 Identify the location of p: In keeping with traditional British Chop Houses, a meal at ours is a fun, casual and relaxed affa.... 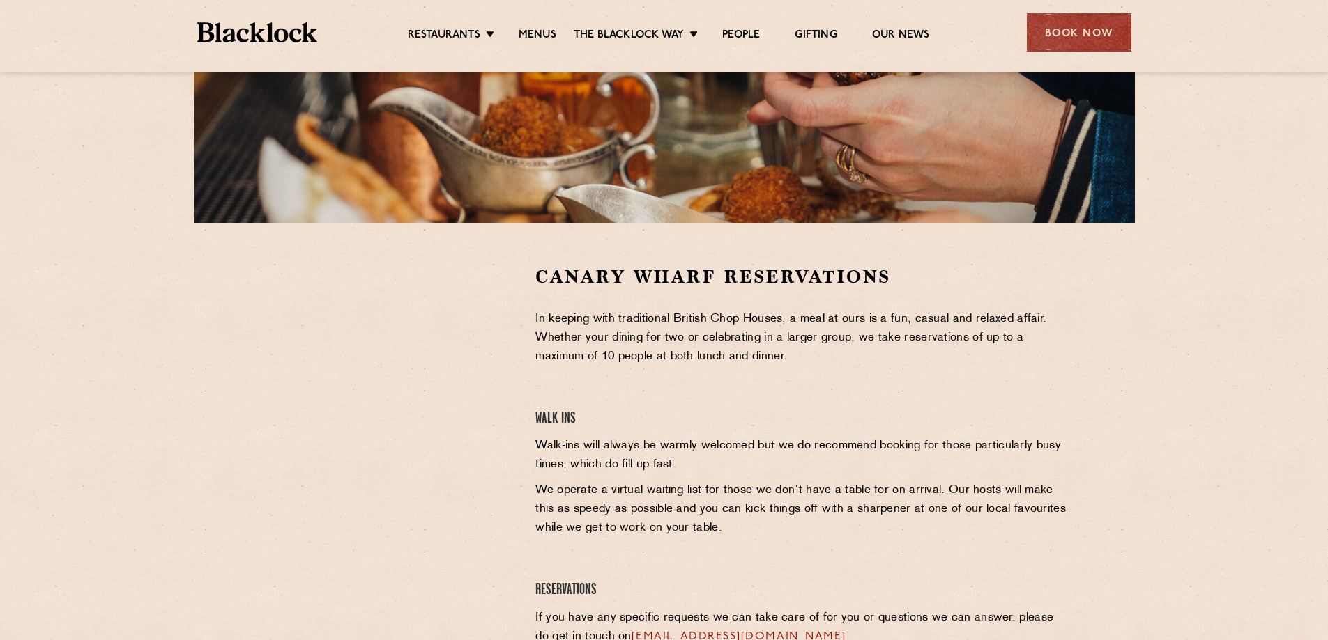
(802, 338).